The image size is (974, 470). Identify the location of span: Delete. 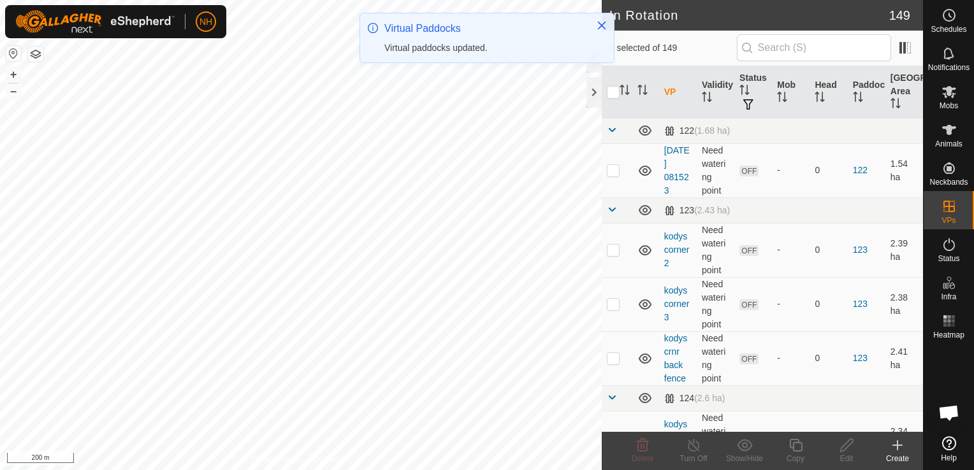
(642, 459).